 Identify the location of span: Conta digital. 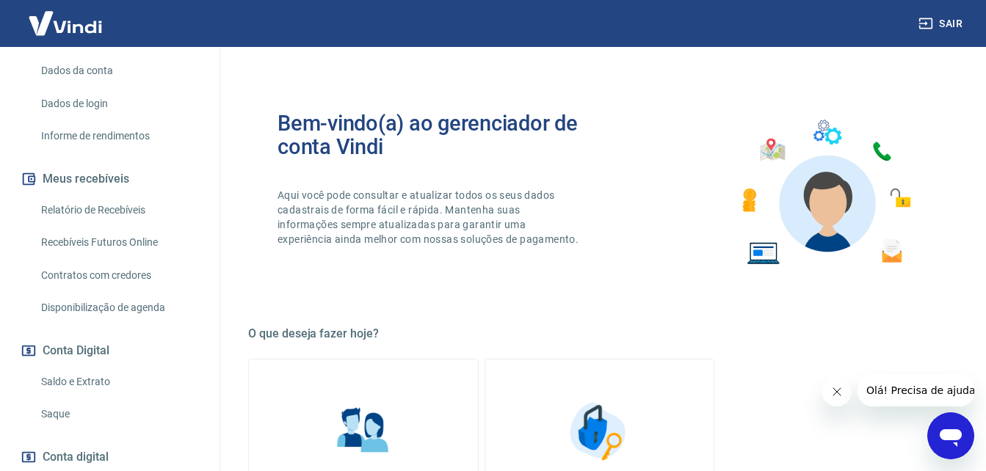
(76, 457).